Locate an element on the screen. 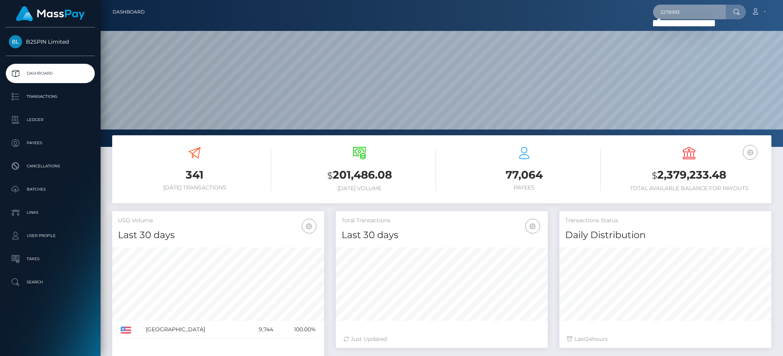 This screenshot has height=356, width=783. span: B2SPIN Limited is located at coordinates (50, 42).